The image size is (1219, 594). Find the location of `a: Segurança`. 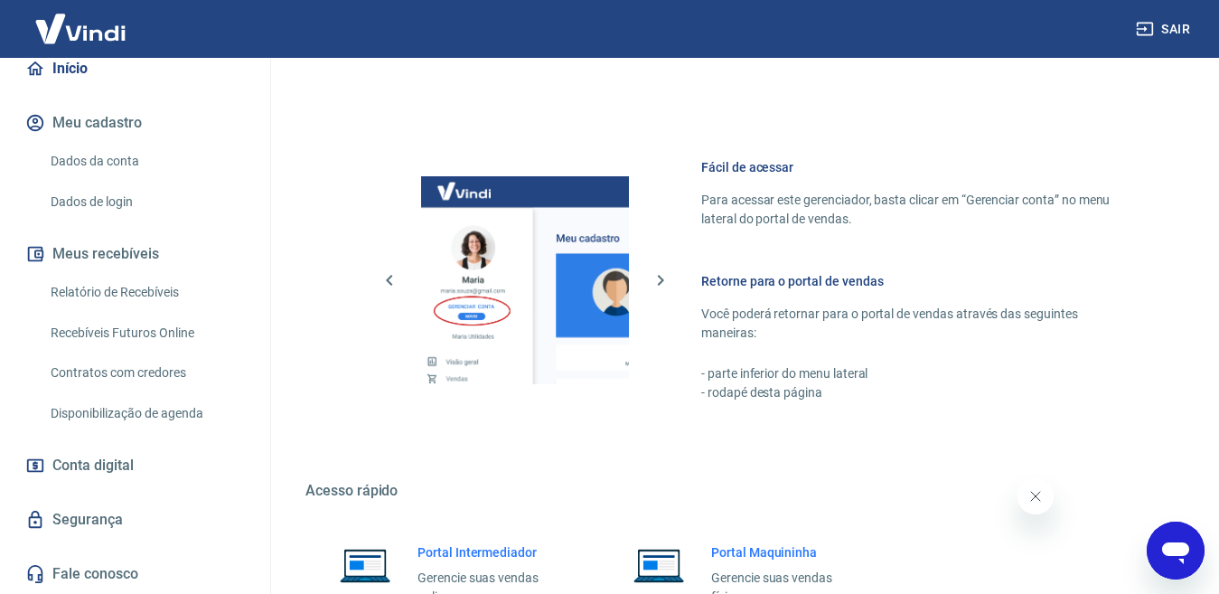

a: Segurança is located at coordinates (135, 519).